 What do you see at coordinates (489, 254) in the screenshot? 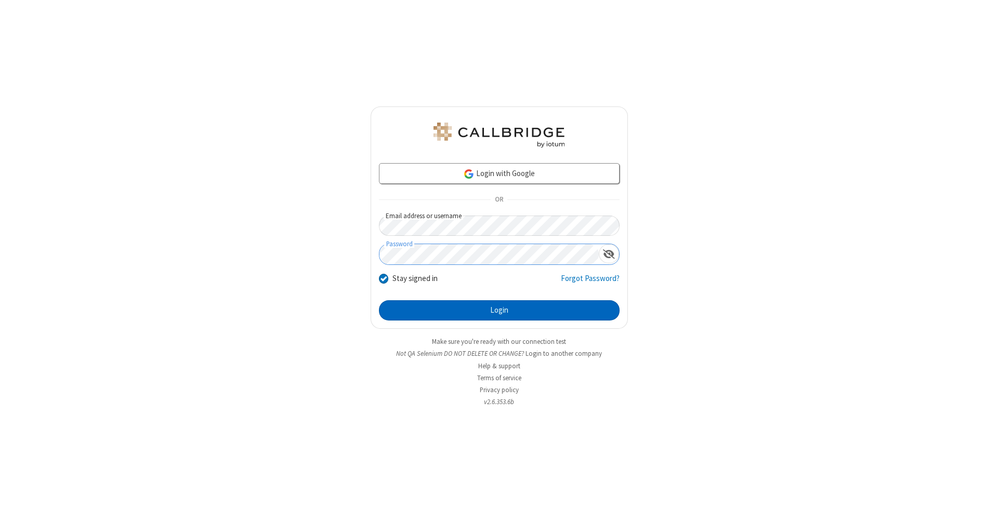
I see `input: Password` at bounding box center [489, 254].